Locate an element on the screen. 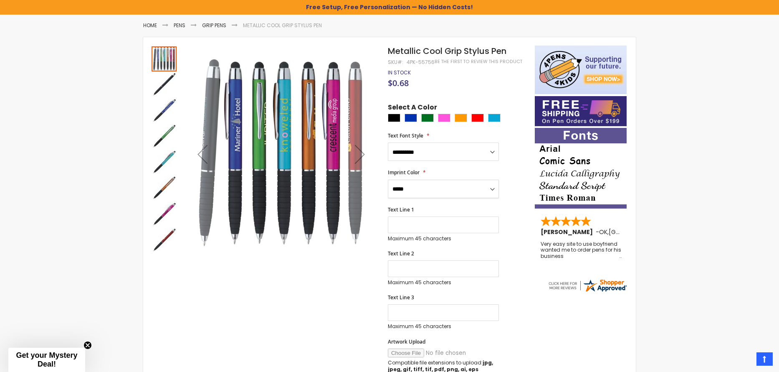 Image resolution: width=779 pixels, height=372 pixels. img: font-personalization-examples is located at coordinates (581, 168).